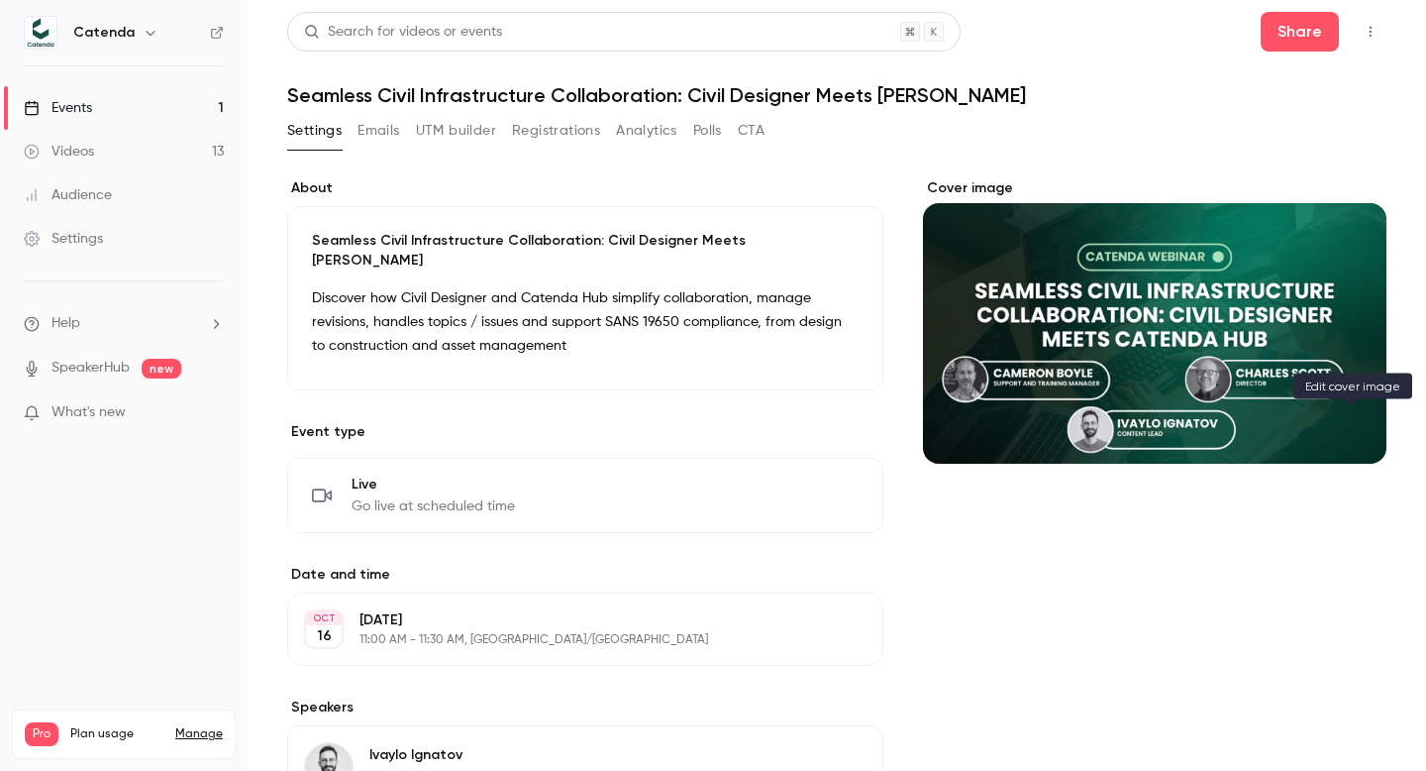 The width and height of the screenshot is (1426, 771). What do you see at coordinates (65, 323) in the screenshot?
I see `span: Help` at bounding box center [65, 323].